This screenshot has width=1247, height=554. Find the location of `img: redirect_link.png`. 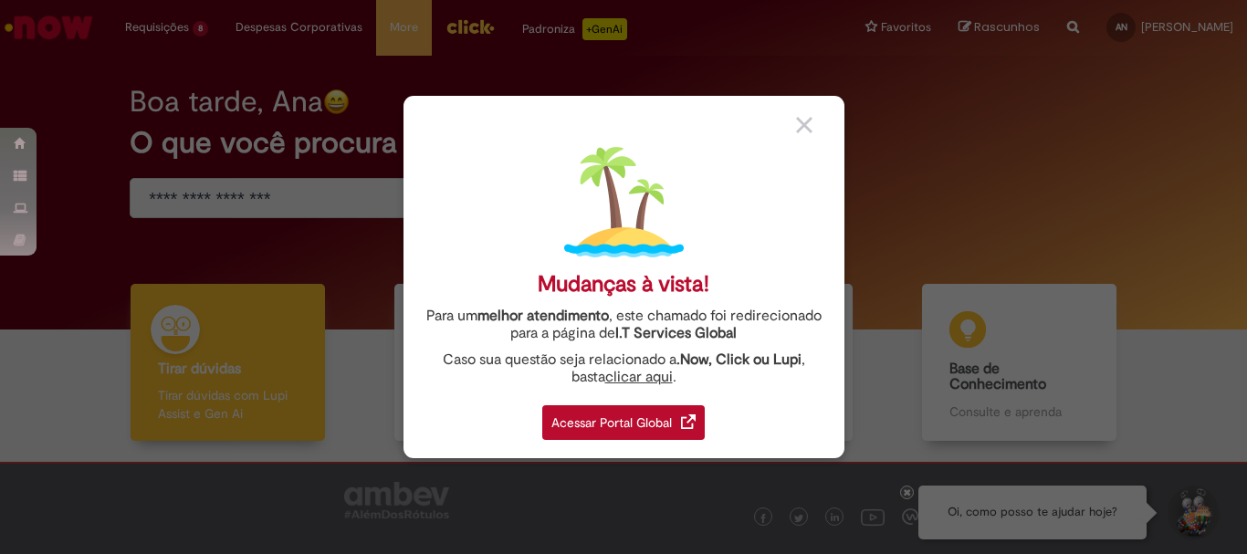

img: redirect_link.png is located at coordinates (688, 422).